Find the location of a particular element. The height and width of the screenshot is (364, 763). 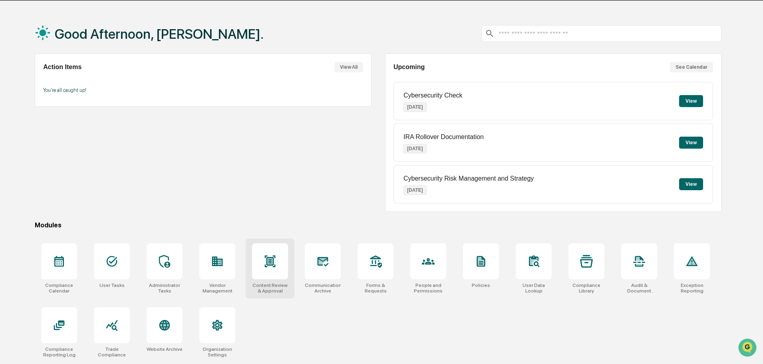

h2: Action Items is located at coordinates (62, 67).